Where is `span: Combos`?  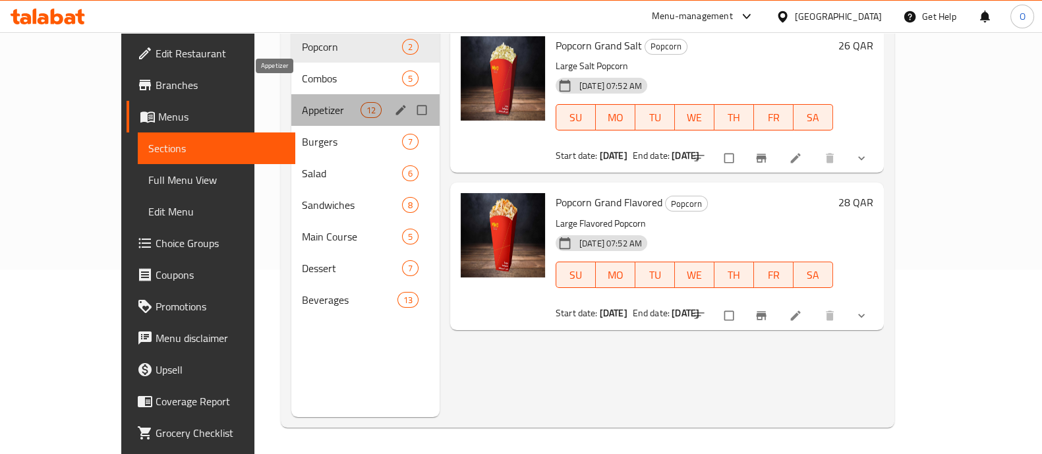 span: Combos is located at coordinates (352, 78).